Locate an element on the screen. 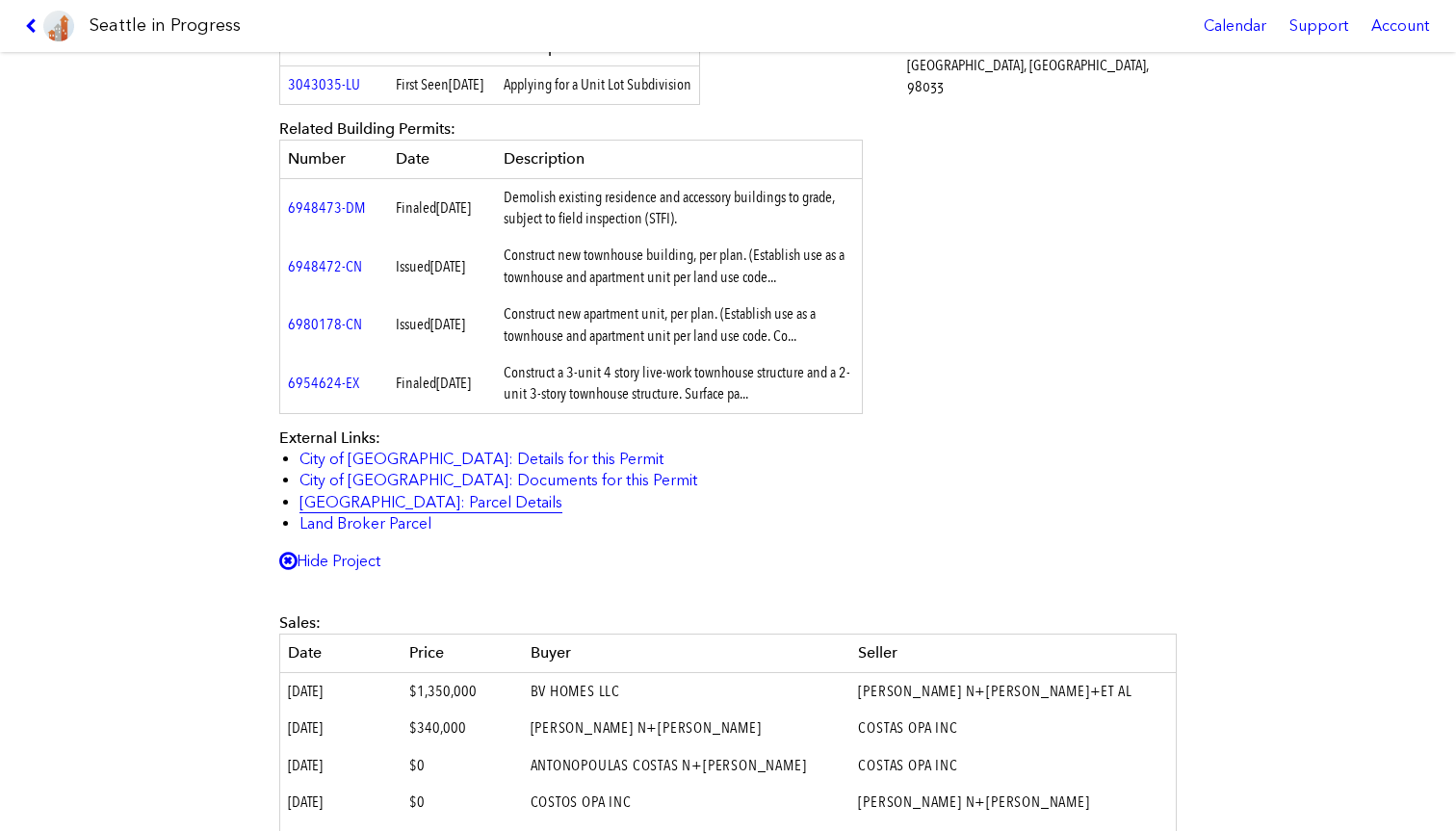 This screenshot has height=831, width=1456. span: External Links: is located at coordinates (329, 437).